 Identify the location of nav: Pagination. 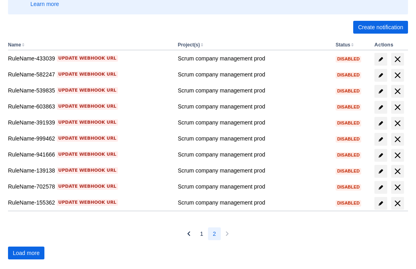
(208, 234).